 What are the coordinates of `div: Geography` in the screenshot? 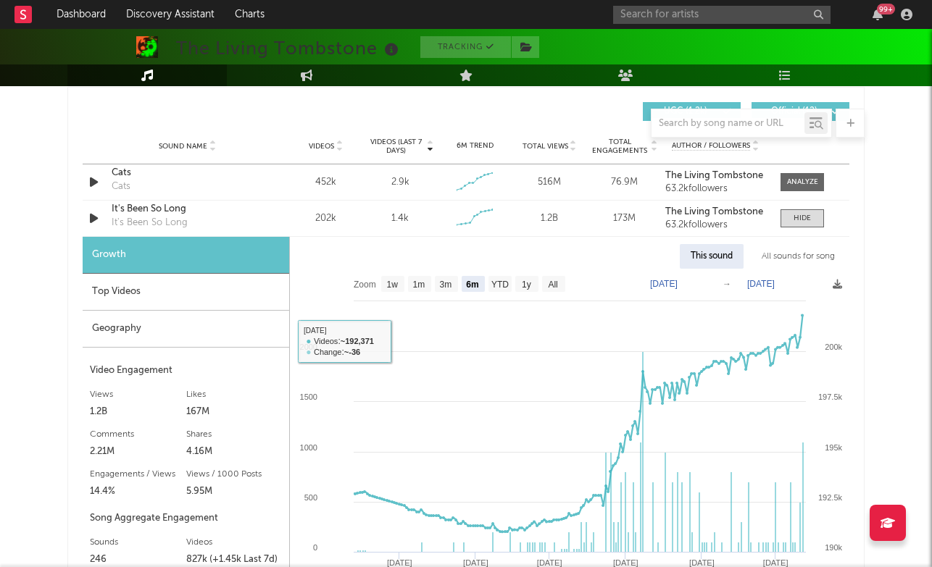 It's located at (186, 329).